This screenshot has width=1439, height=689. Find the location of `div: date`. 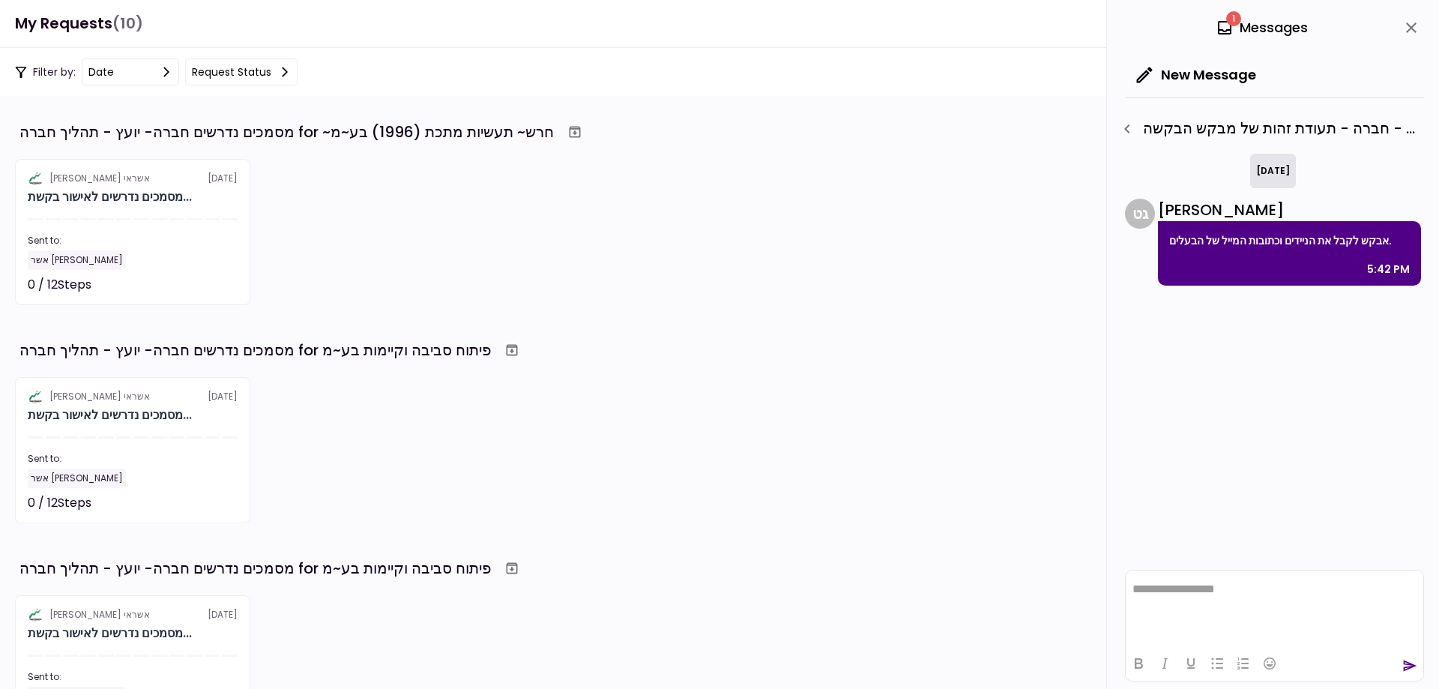

div: date is located at coordinates (101, 72).